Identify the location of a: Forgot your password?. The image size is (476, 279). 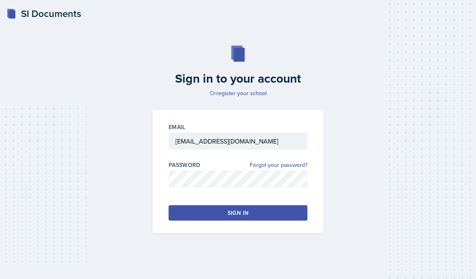
(279, 165).